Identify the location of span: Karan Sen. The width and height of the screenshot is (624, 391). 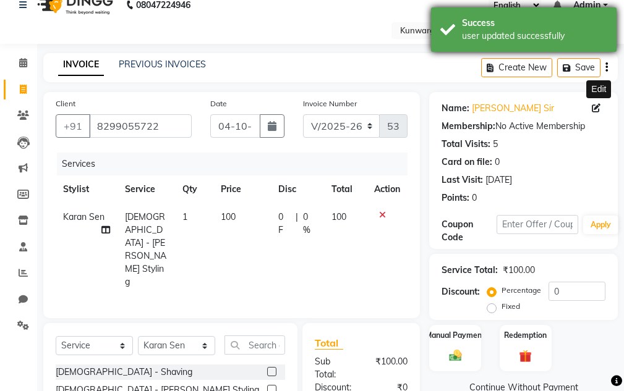
(83, 217).